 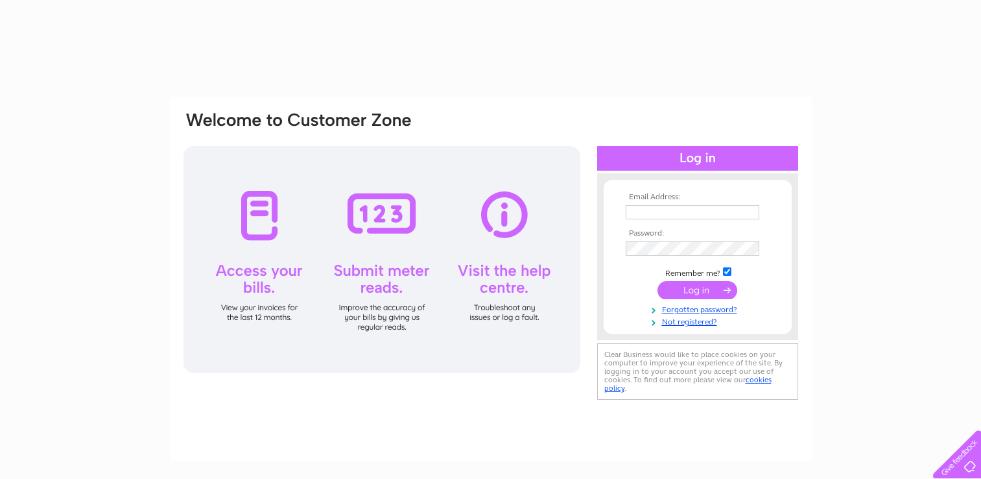 I want to click on a: Forgotten password?, so click(x=699, y=308).